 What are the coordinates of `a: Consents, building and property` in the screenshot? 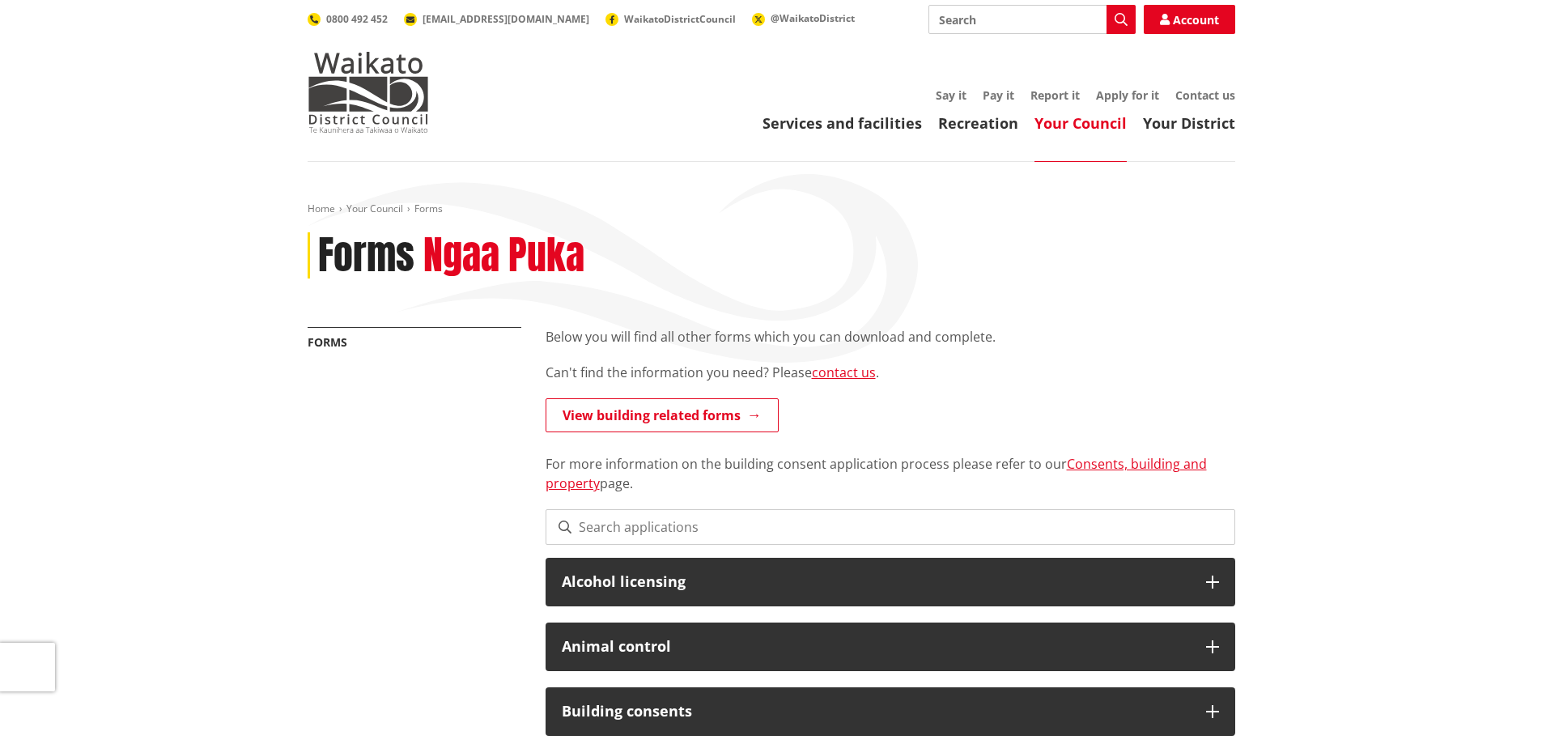 It's located at (876, 473).